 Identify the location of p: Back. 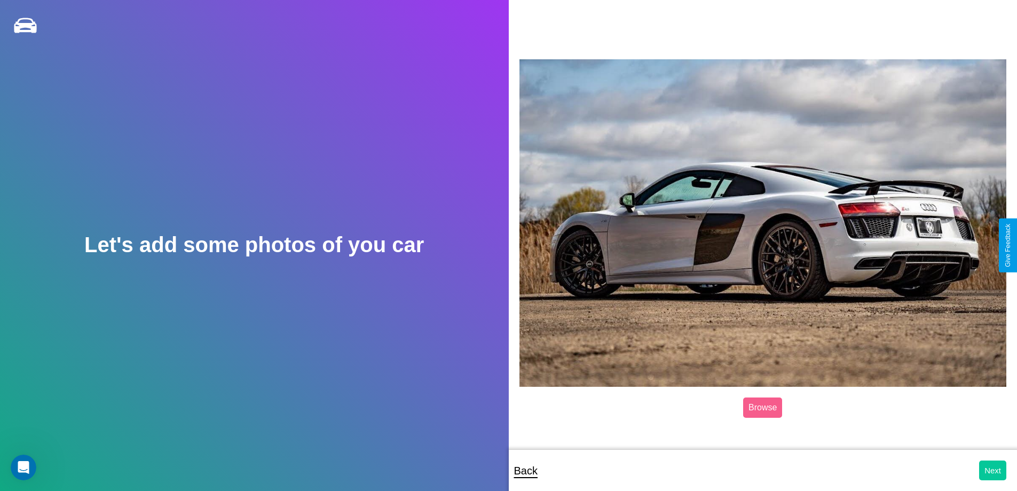
(526, 470).